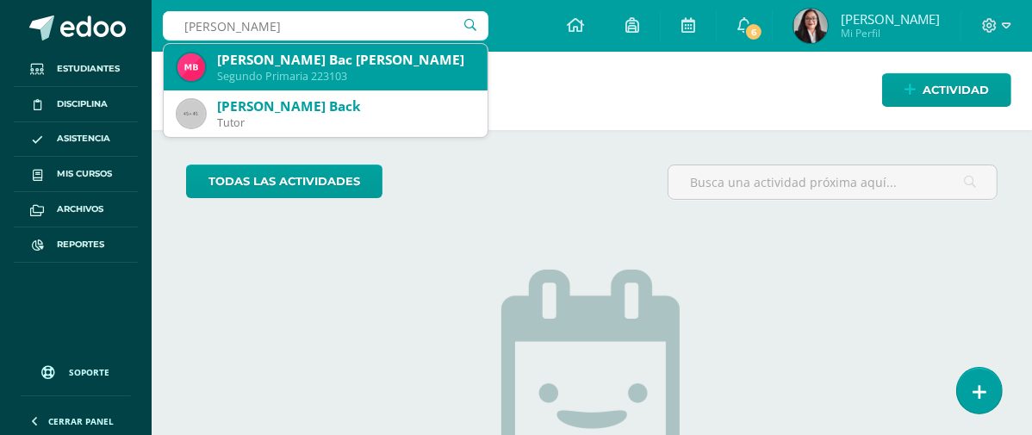 The width and height of the screenshot is (1032, 435). Describe the element at coordinates (754, 32) in the screenshot. I see `span: 6` at that location.